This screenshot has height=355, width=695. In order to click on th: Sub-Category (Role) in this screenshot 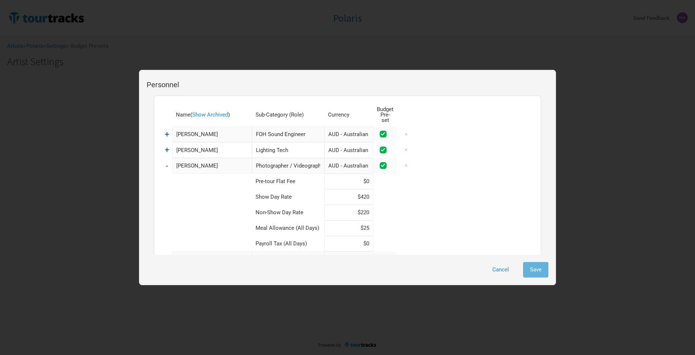, I will do `click(288, 115)`.